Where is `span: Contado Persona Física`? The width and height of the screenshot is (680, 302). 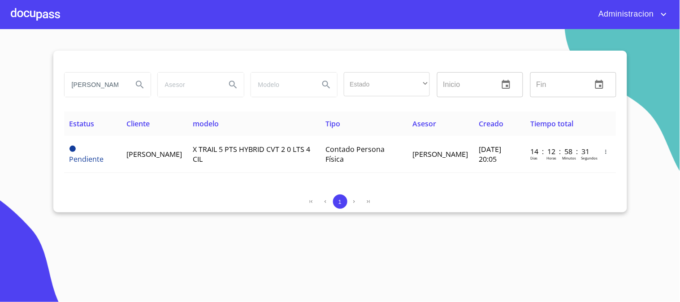
span: Contado Persona Física is located at coordinates (356, 154).